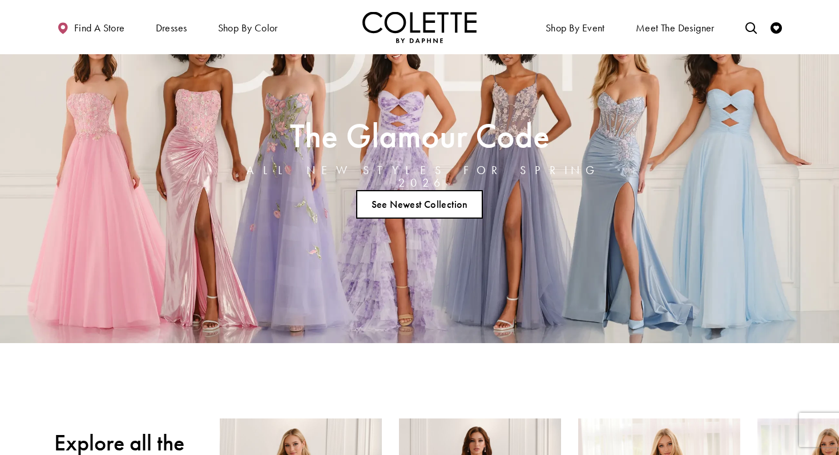 Image resolution: width=839 pixels, height=455 pixels. I want to click on a: Toggle search, so click(751, 27).